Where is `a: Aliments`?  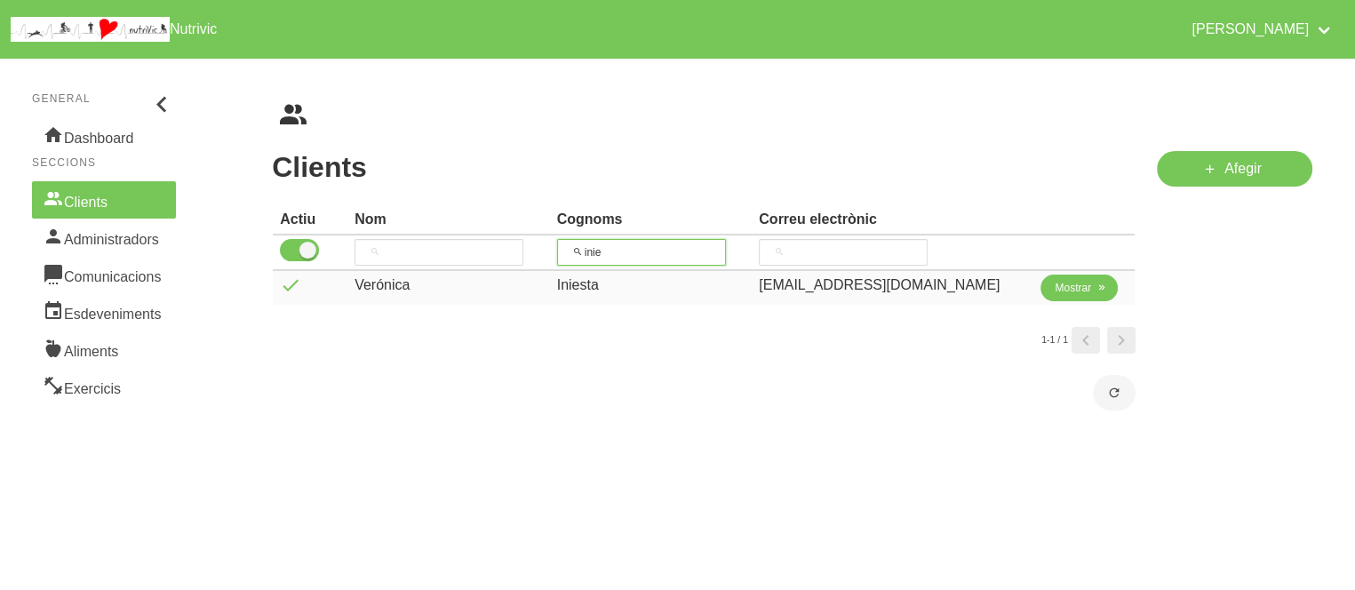 a: Aliments is located at coordinates (104, 349).